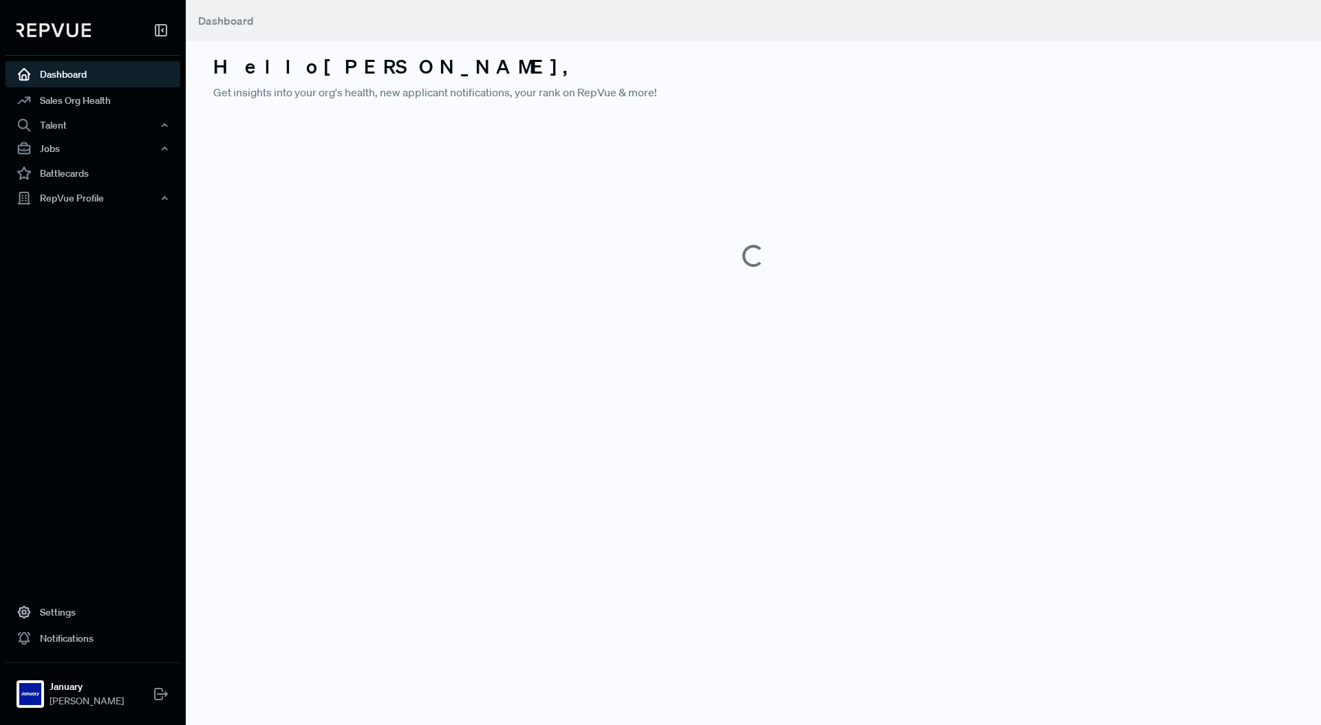 This screenshot has height=725, width=1321. What do you see at coordinates (54, 30) in the screenshot?
I see `img: RepVue` at bounding box center [54, 30].